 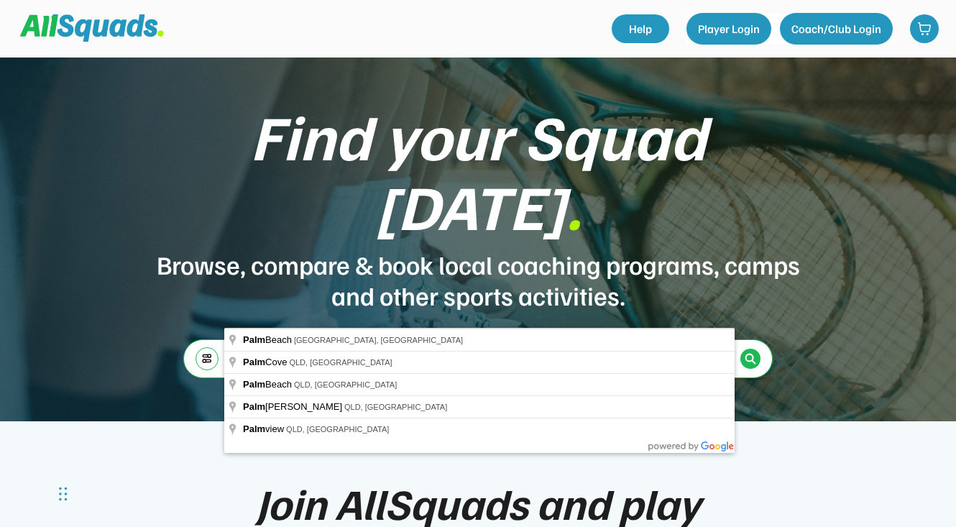 What do you see at coordinates (729, 29) in the screenshot?
I see `button: Player Login` at bounding box center [729, 29].